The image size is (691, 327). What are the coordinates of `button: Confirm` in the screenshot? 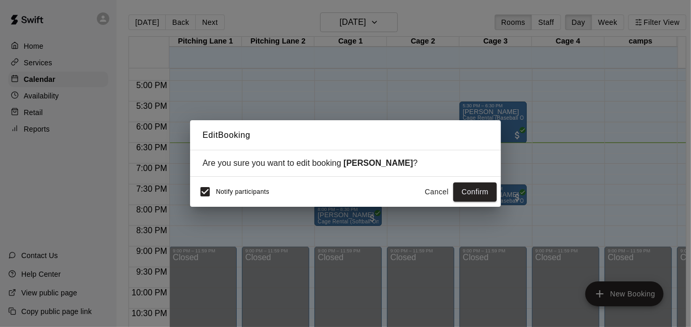 It's located at (475, 192).